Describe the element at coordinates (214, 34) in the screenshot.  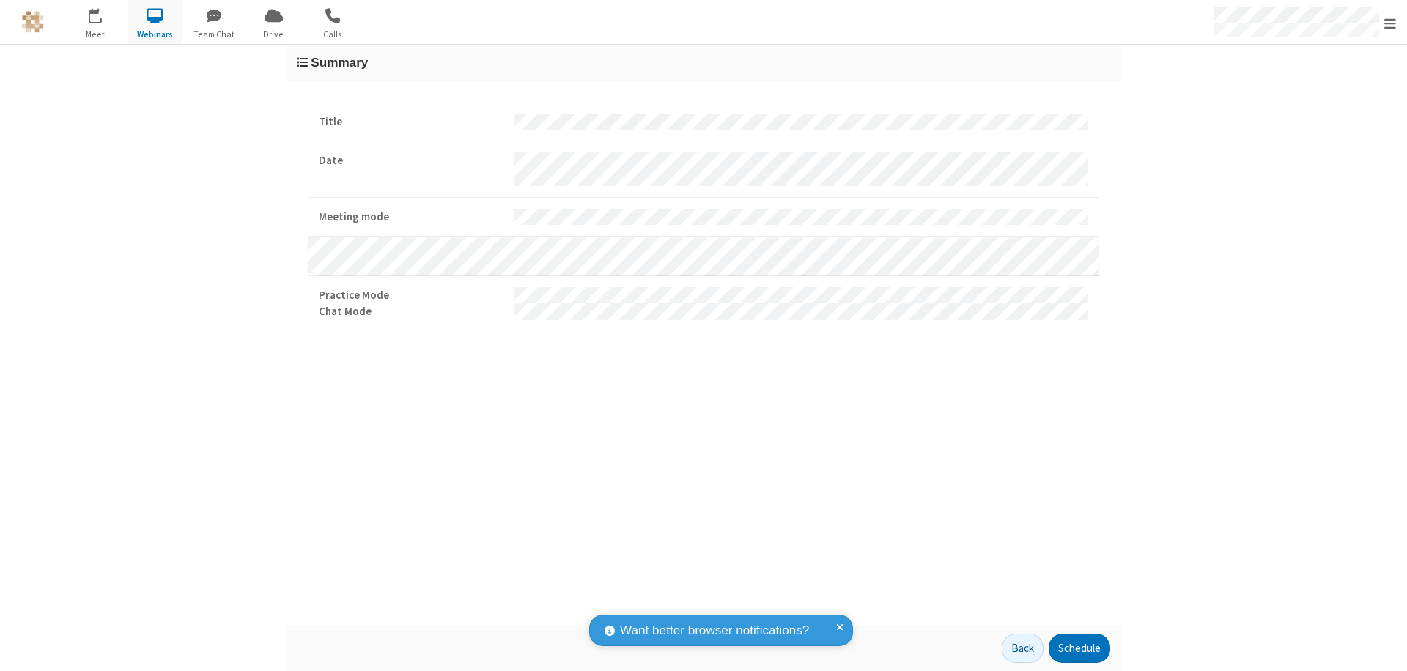
I see `span: Team Chat` at that location.